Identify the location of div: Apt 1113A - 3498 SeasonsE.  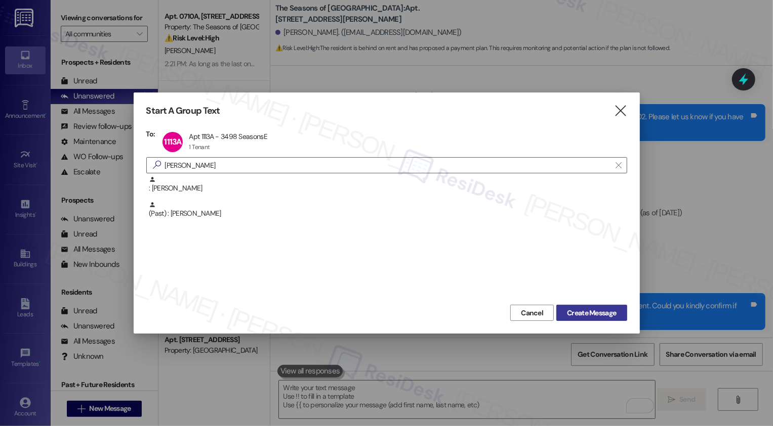
(228, 137).